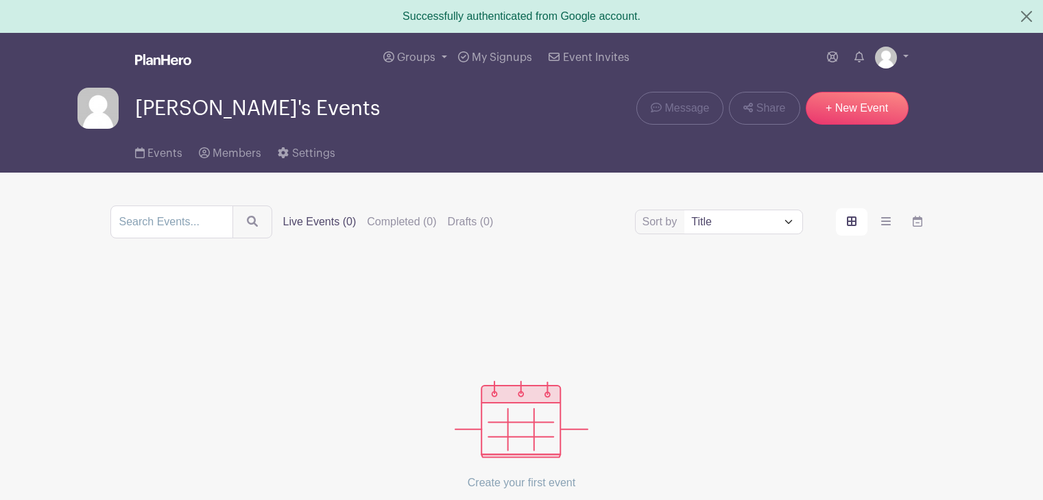 This screenshot has width=1043, height=500. What do you see at coordinates (588, 58) in the screenshot?
I see `a: Event Invites` at bounding box center [588, 58].